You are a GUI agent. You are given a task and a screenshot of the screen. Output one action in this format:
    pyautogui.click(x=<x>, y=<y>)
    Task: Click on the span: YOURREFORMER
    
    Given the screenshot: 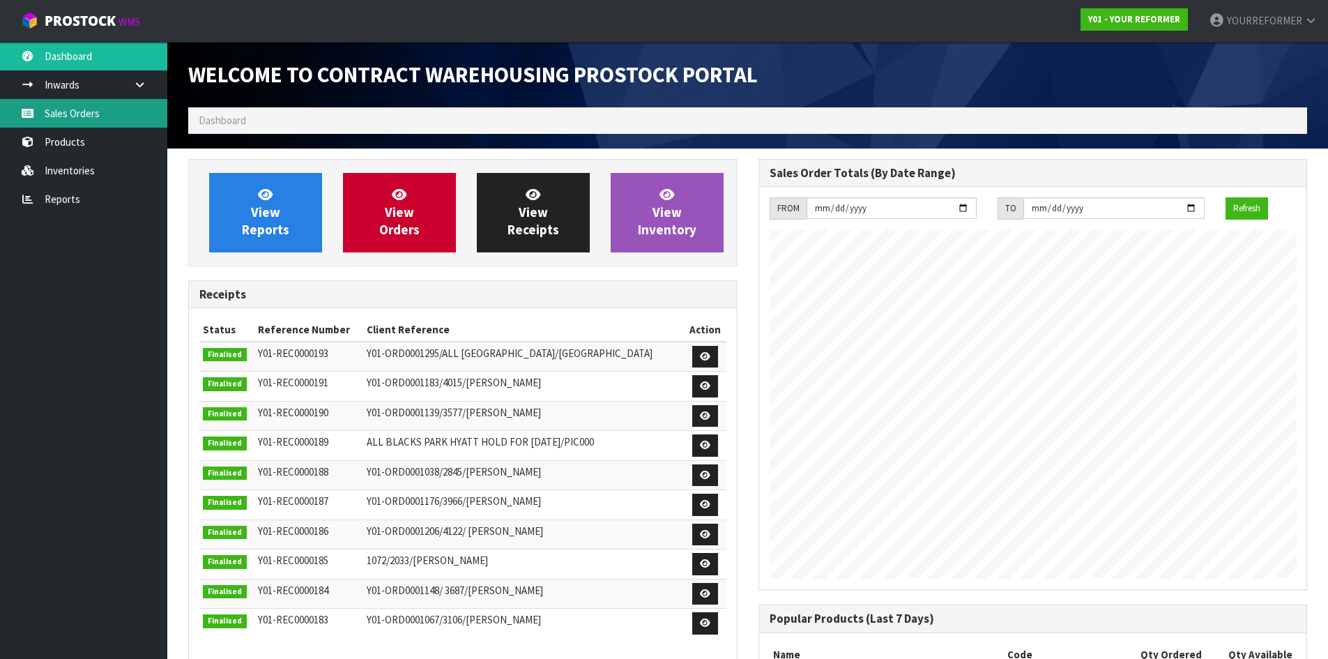 What is the action you would take?
    pyautogui.click(x=1264, y=20)
    